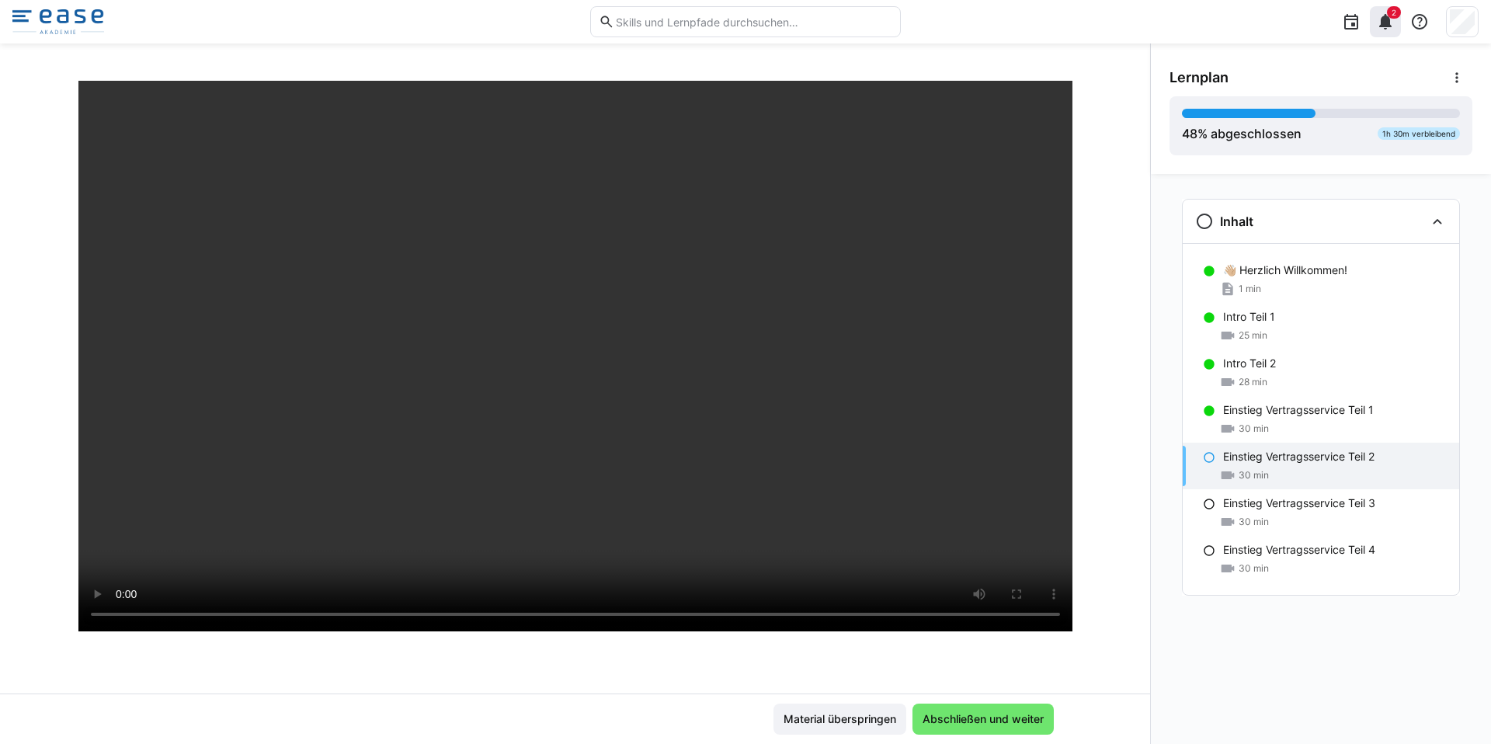 Image resolution: width=1491 pixels, height=744 pixels. Describe the element at coordinates (1249, 317) in the screenshot. I see `p: Intro Teil 1` at that location.